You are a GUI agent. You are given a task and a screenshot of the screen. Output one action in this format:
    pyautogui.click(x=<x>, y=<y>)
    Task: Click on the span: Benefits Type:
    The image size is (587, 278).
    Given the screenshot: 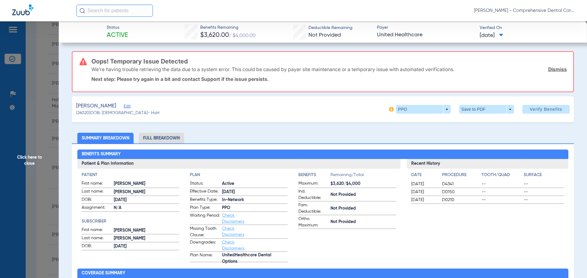 What is the action you would take?
    pyautogui.click(x=205, y=201)
    